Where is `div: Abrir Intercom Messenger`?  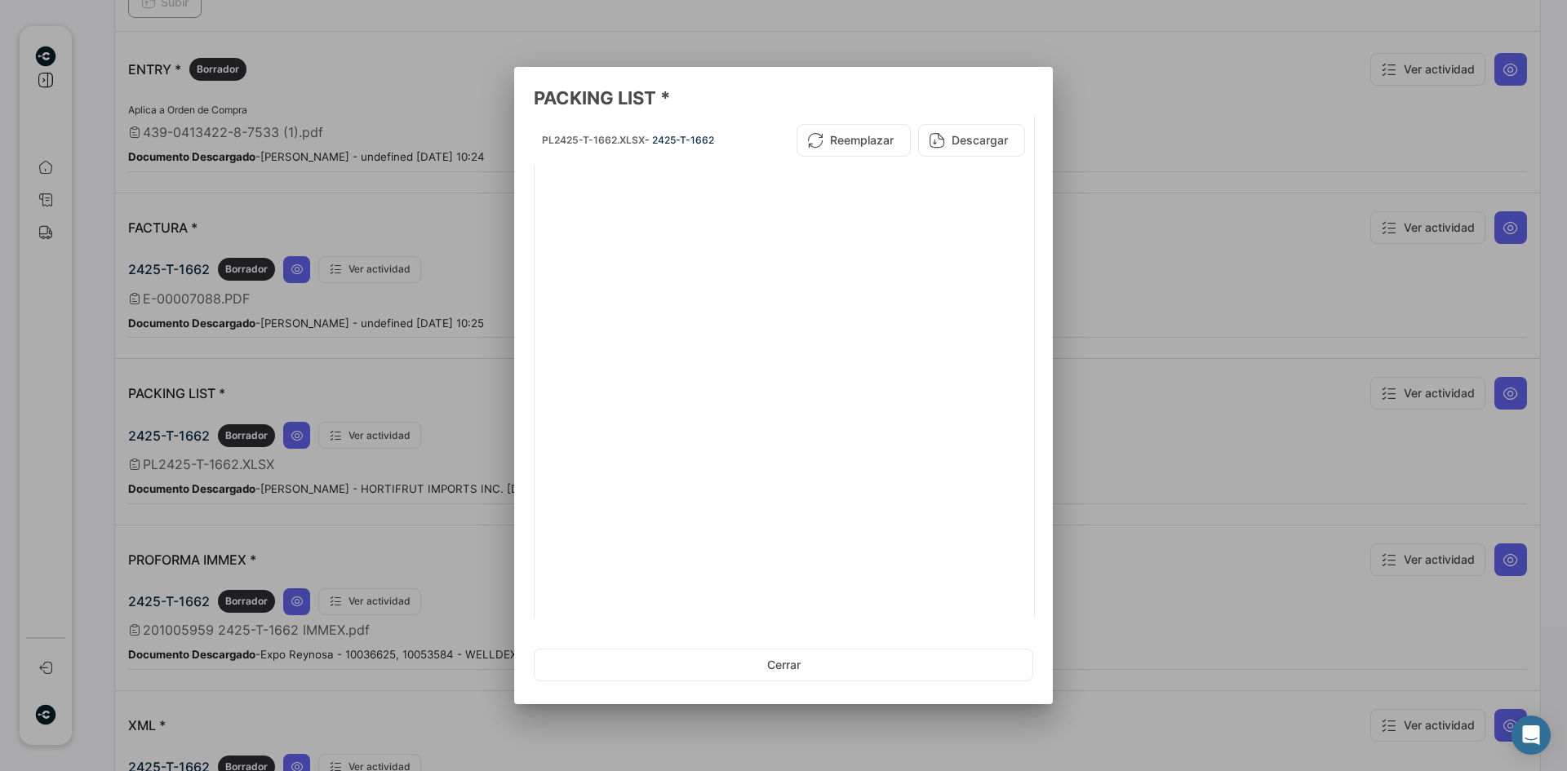
div: Abrir Intercom Messenger is located at coordinates (1531, 735).